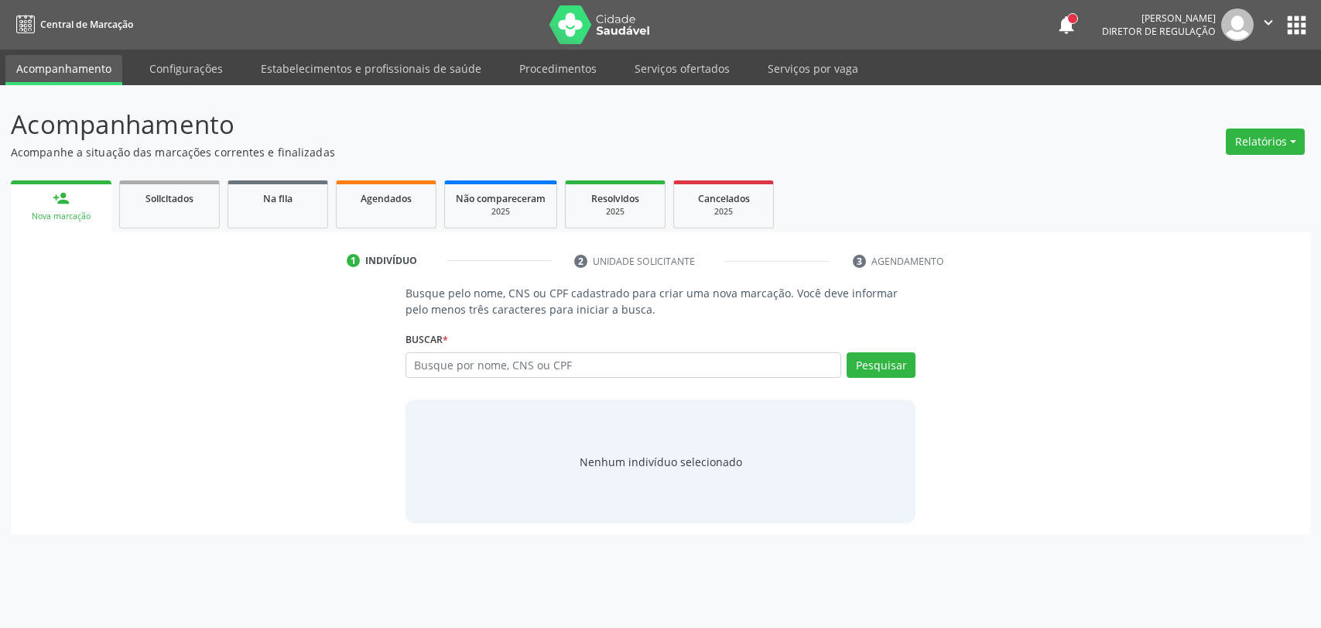 The height and width of the screenshot is (628, 1321). What do you see at coordinates (1066, 25) in the screenshot?
I see `button: notifications` at bounding box center [1066, 25].